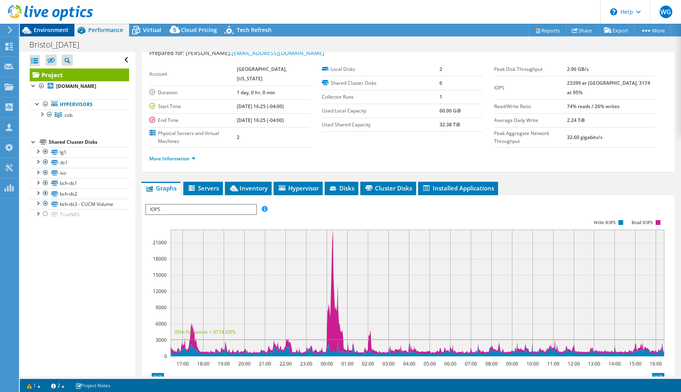 Image resolution: width=681 pixels, height=392 pixels. Describe the element at coordinates (160, 242) in the screenshot. I see `text: 21000` at that location.